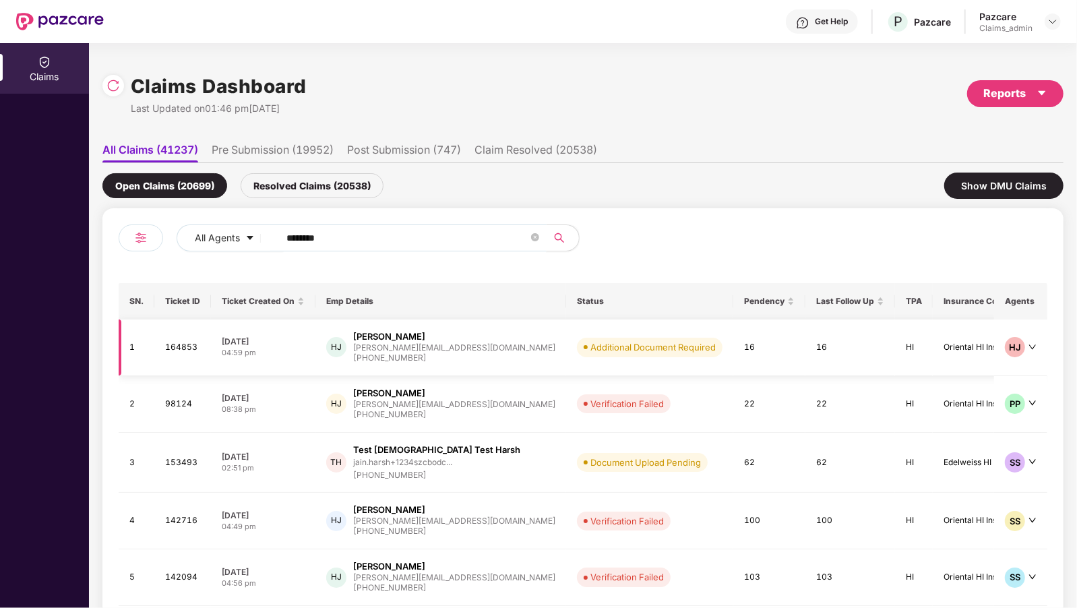 The image size is (1077, 608). I want to click on th: Insurance Company, so click(987, 301).